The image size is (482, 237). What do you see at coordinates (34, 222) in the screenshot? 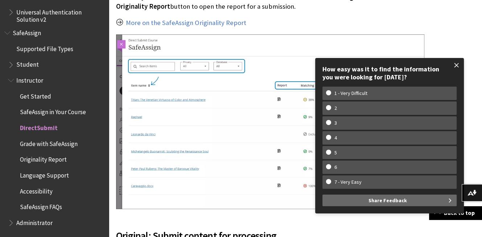
I see `span: Administrator` at bounding box center [34, 222].